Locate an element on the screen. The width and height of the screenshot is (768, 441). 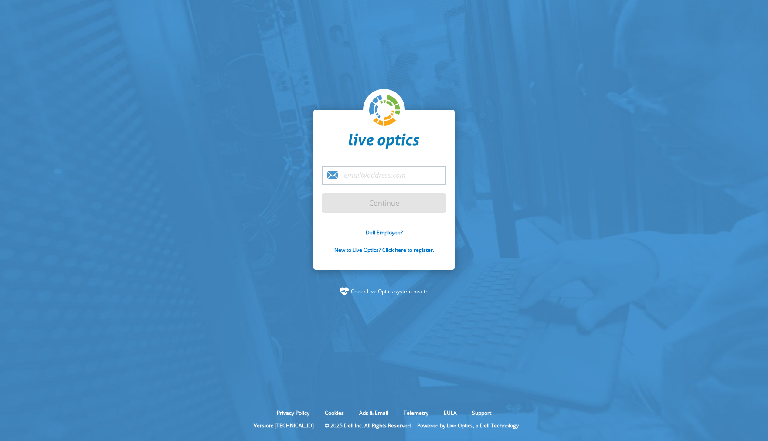
a: Telemetry is located at coordinates (416, 413).